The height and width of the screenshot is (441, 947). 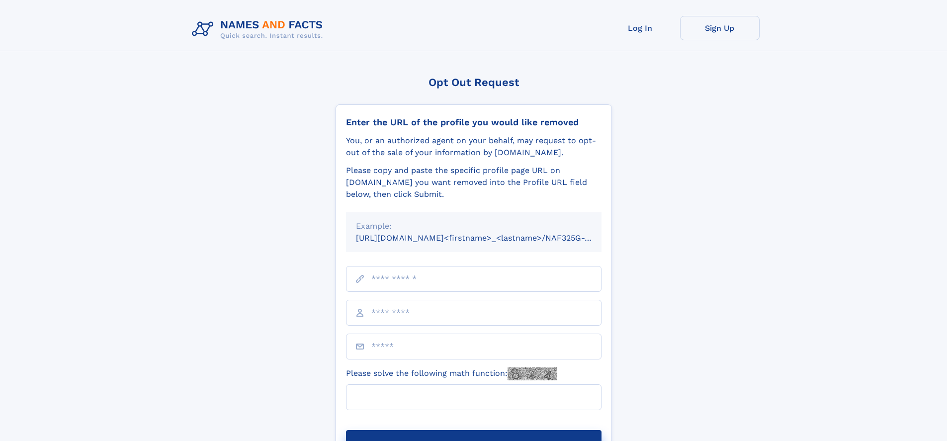 I want to click on div: Enter the URL of the profile you would like removed, so click(x=474, y=122).